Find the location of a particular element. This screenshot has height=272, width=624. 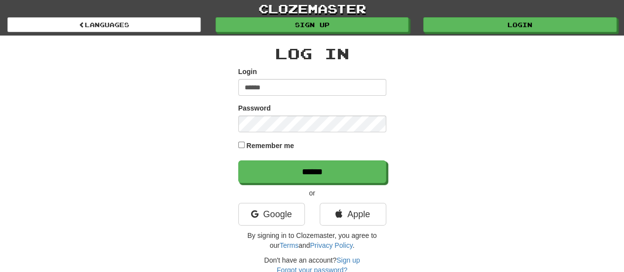

label: Remember me is located at coordinates (270, 146).